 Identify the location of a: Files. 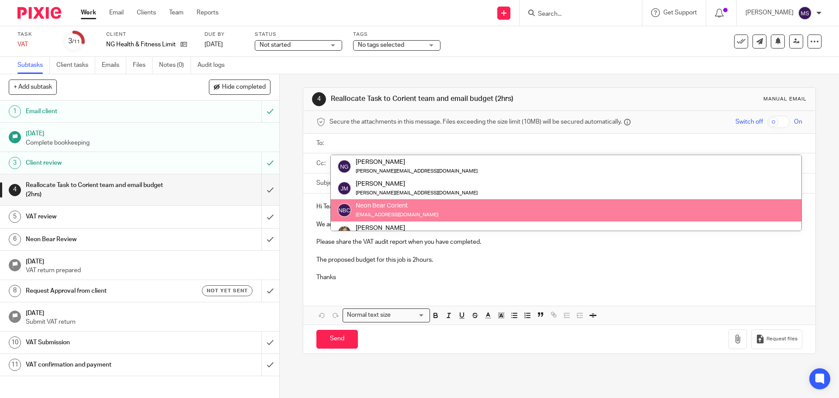
(142, 65).